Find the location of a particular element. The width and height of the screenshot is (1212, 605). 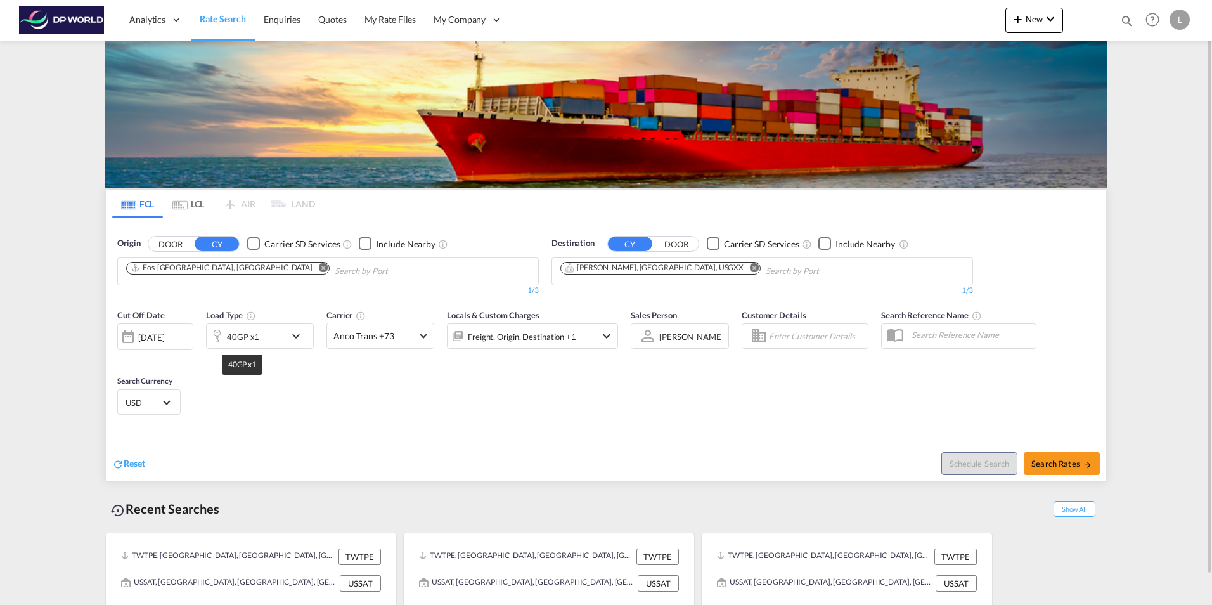

div: icon-magnify is located at coordinates (1127, 23).